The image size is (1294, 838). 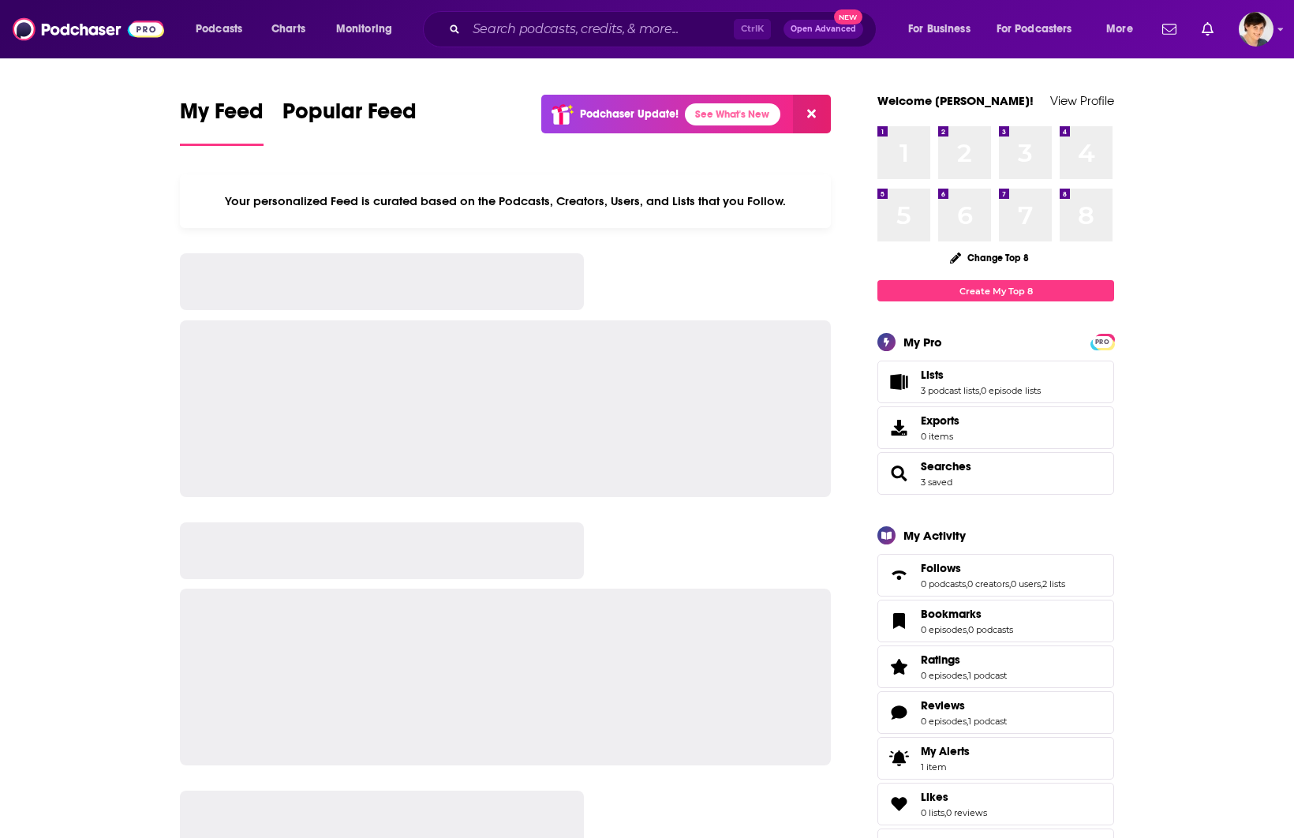 What do you see at coordinates (922, 342) in the screenshot?
I see `div: My Pro` at bounding box center [922, 342].